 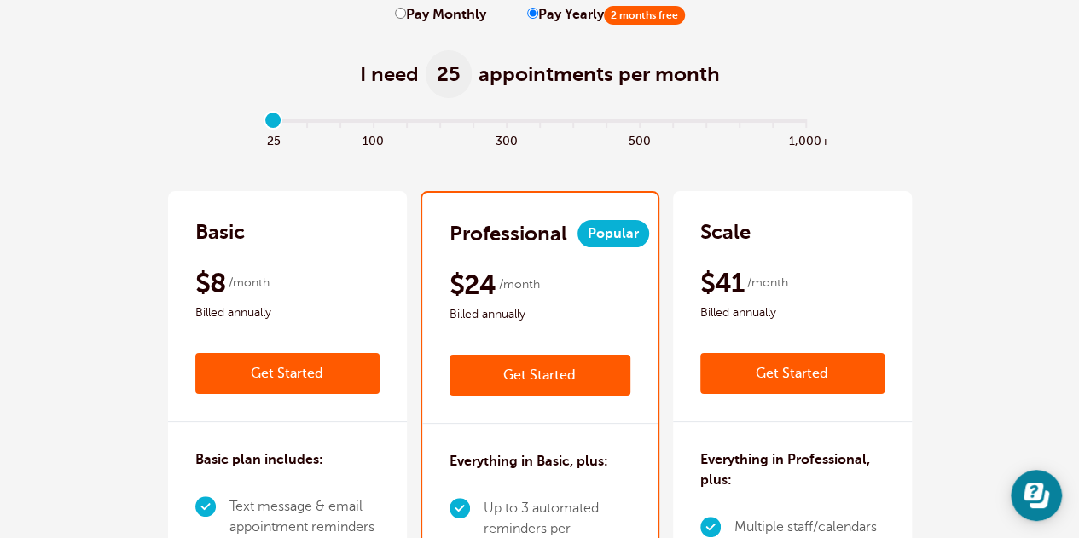 What do you see at coordinates (639, 139) in the screenshot?
I see `span: 500` at bounding box center [639, 139].